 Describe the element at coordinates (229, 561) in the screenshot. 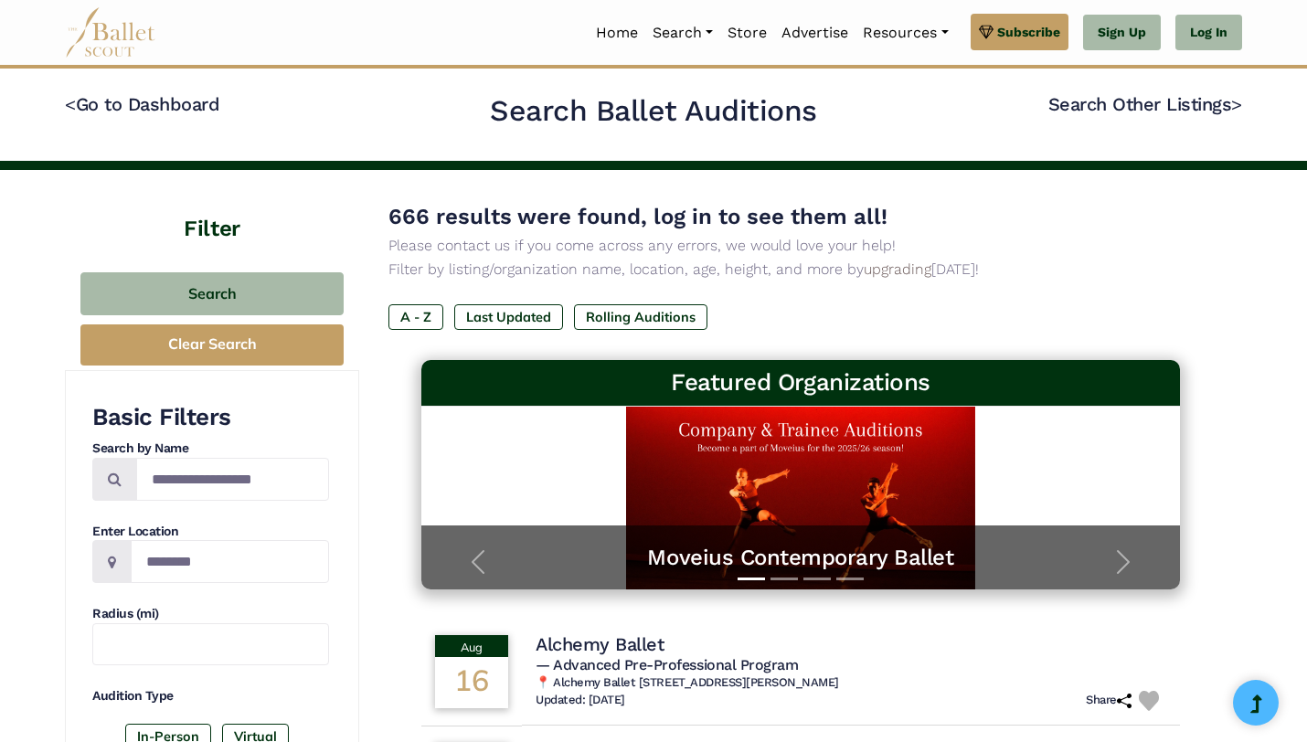

I see `input: Location` at that location.